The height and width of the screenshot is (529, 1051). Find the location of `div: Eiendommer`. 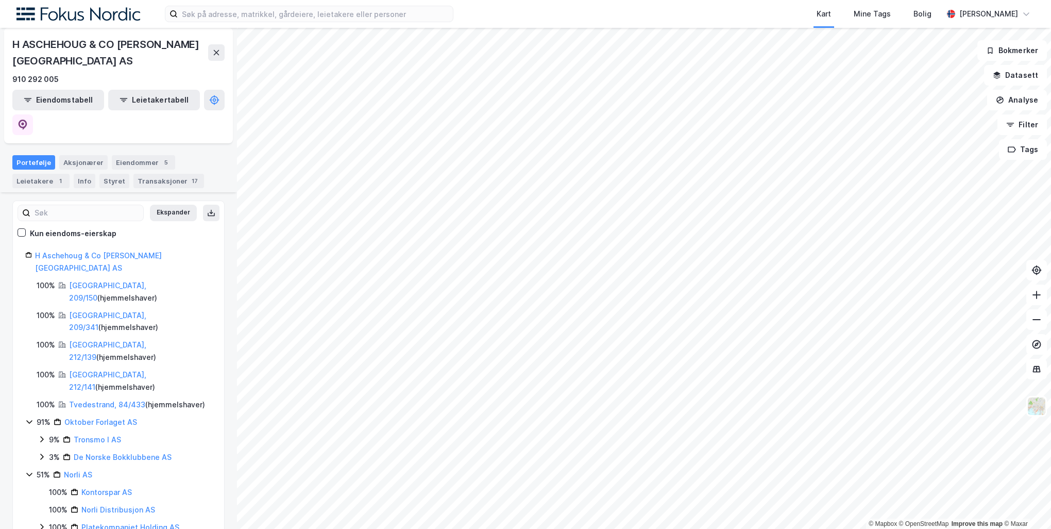

div: Eiendommer is located at coordinates (143, 162).